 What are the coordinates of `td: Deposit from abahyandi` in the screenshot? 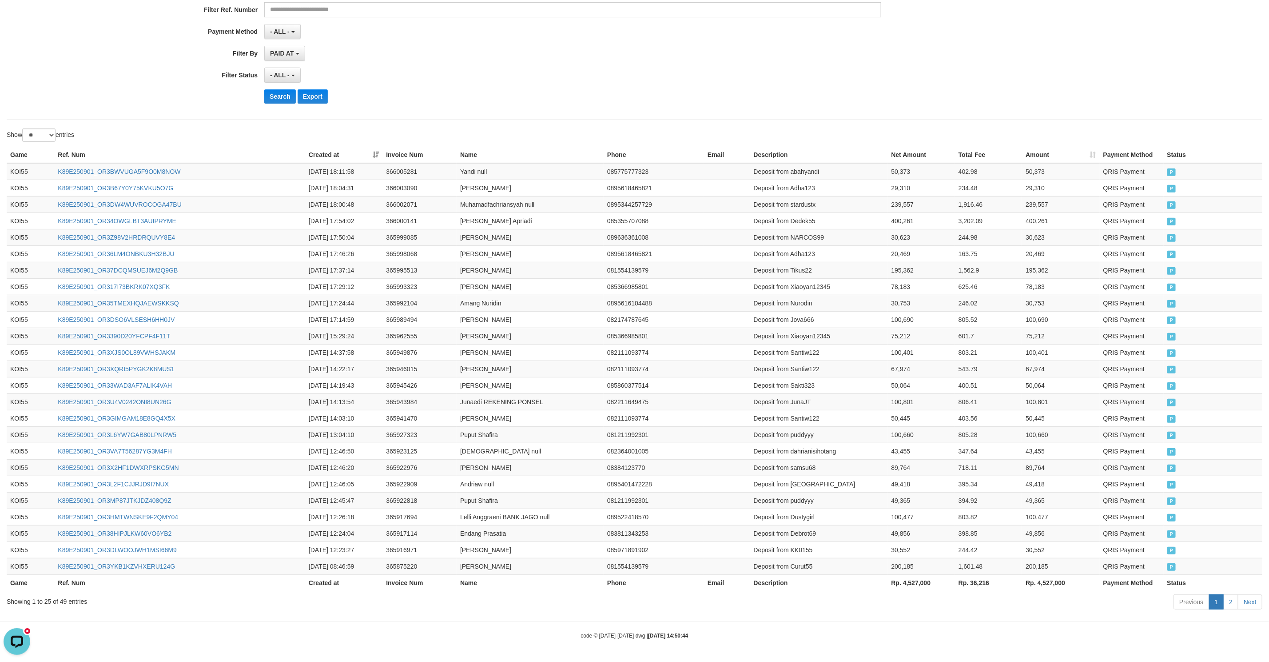 It's located at (819, 172).